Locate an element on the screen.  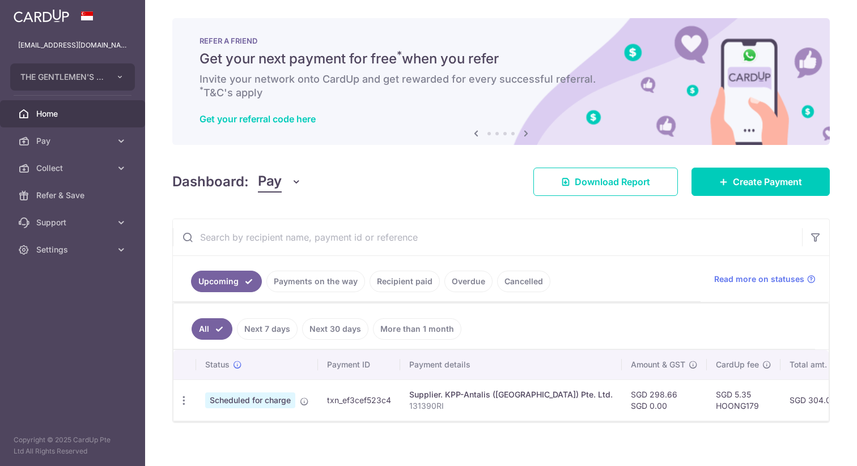
p: REFER A FRIEND is located at coordinates (501, 41).